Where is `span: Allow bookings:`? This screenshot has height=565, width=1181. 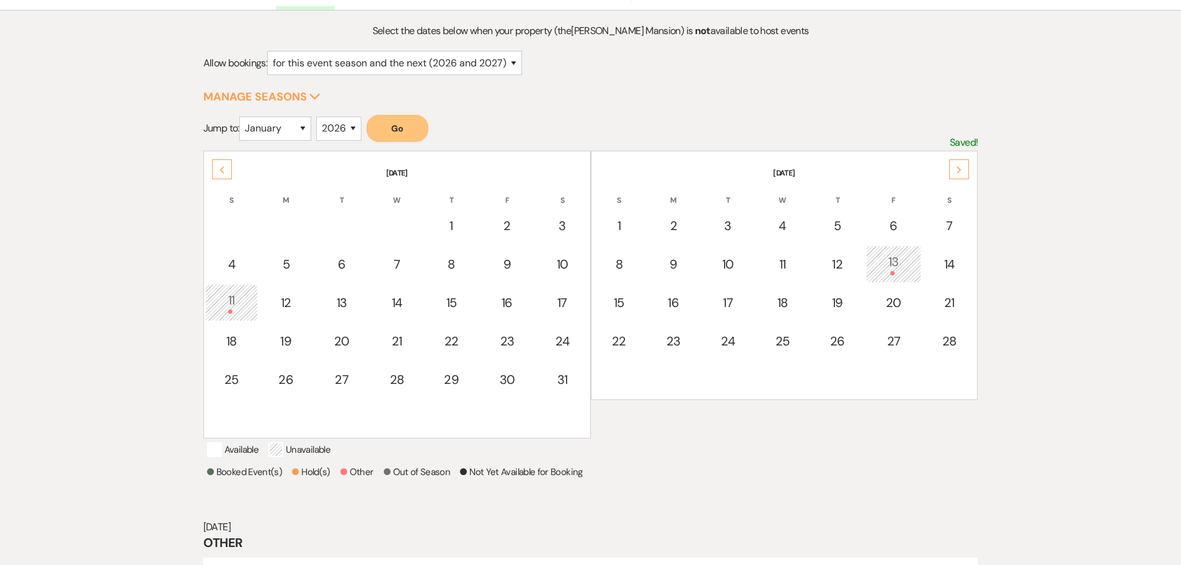
span: Allow bookings: is located at coordinates (235, 63).